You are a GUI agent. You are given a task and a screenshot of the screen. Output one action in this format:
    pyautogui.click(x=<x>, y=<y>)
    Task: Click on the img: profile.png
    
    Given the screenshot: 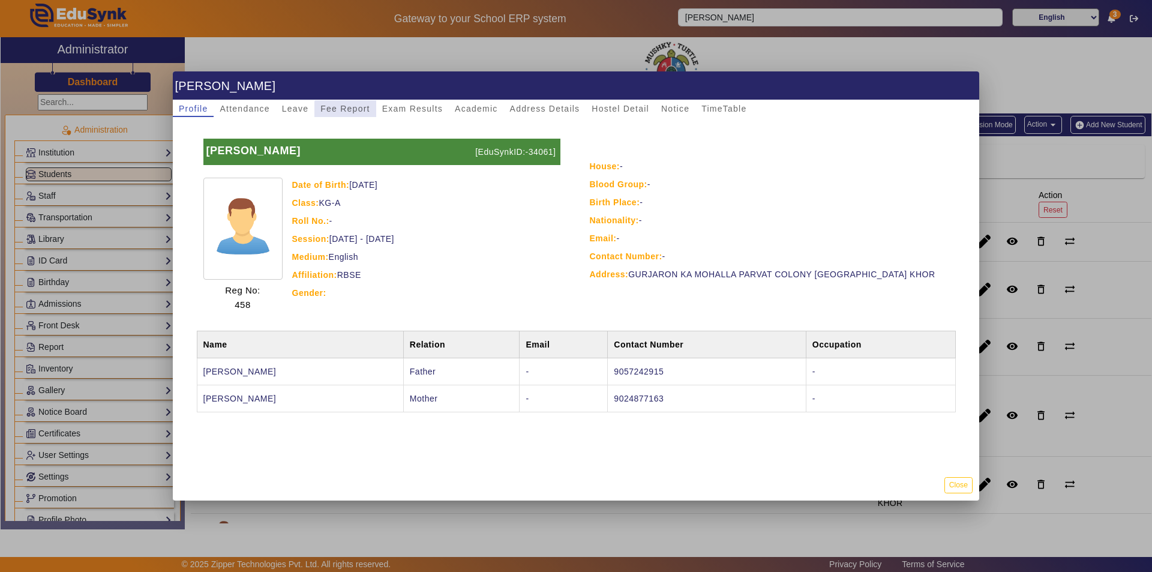 What is the action you would take?
    pyautogui.click(x=243, y=229)
    